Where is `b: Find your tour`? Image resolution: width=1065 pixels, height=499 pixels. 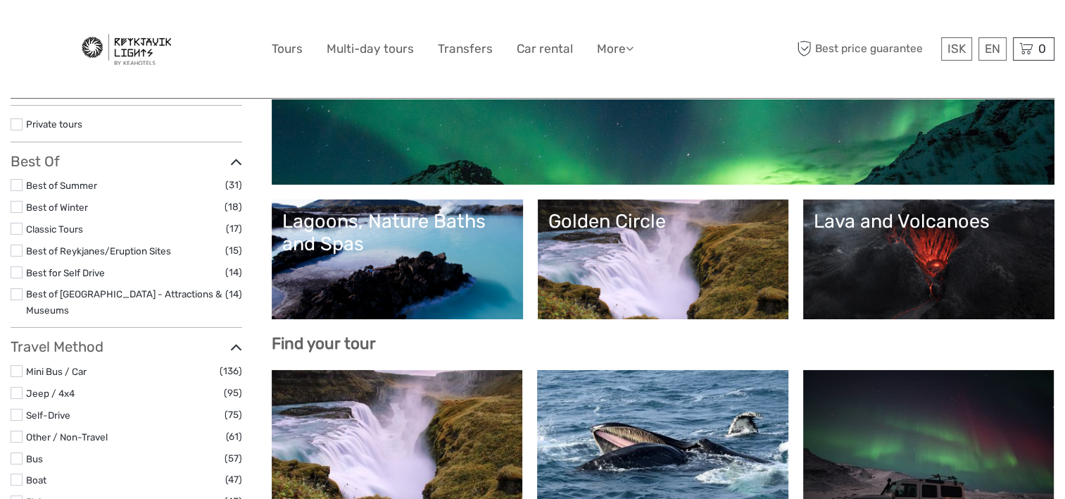
b: Find your tour is located at coordinates (324, 343).